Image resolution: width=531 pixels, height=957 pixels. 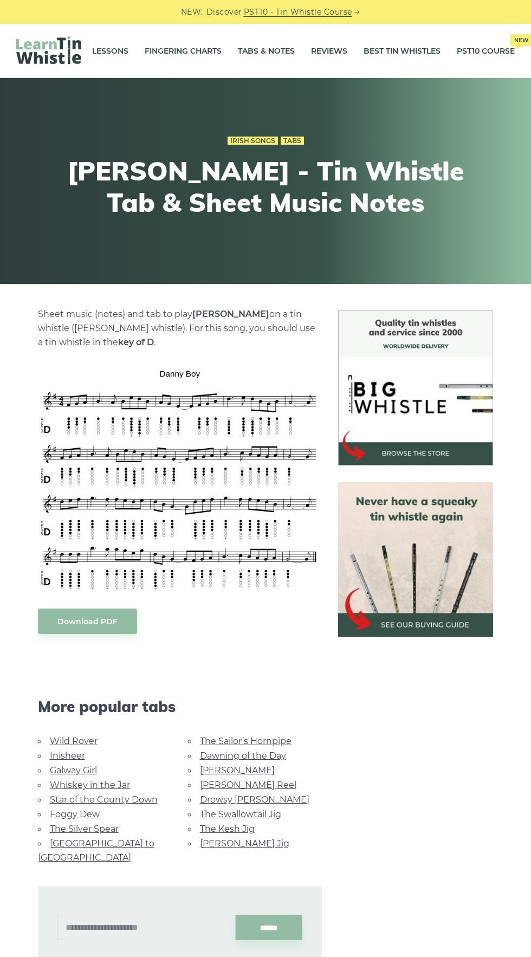 I want to click on a: Reviews, so click(x=329, y=51).